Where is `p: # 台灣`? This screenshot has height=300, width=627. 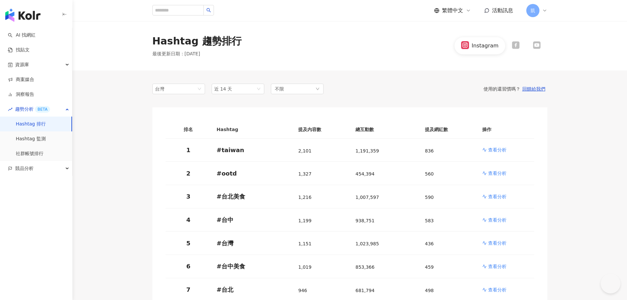 p: # 台灣 is located at coordinates (252, 243).